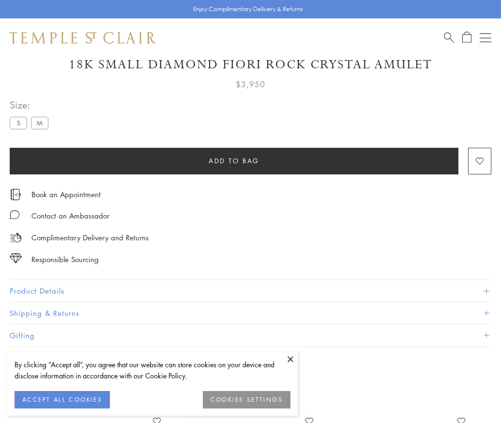 Image resolution: width=501 pixels, height=423 pixels. What do you see at coordinates (40, 122) in the screenshot?
I see `label: M` at bounding box center [40, 122].